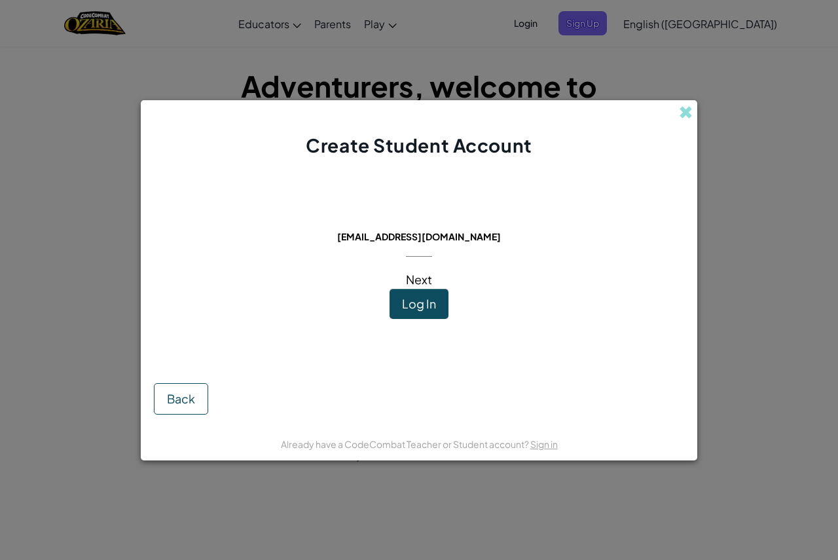  Describe the element at coordinates (544, 444) in the screenshot. I see `a: Sign in` at that location.